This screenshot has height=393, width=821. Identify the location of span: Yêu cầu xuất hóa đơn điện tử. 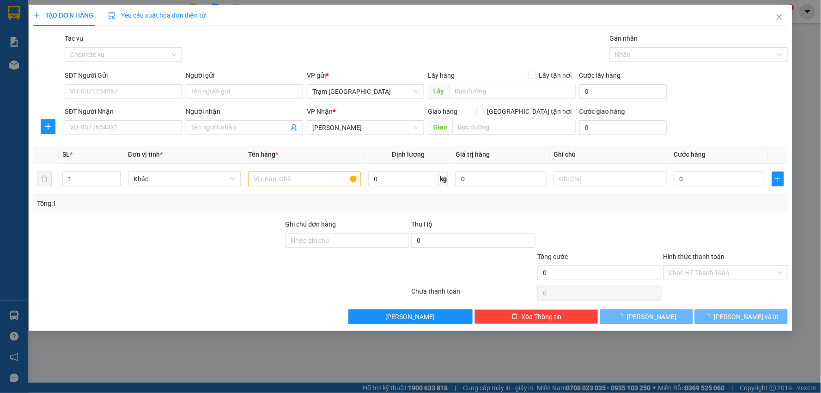
(157, 15).